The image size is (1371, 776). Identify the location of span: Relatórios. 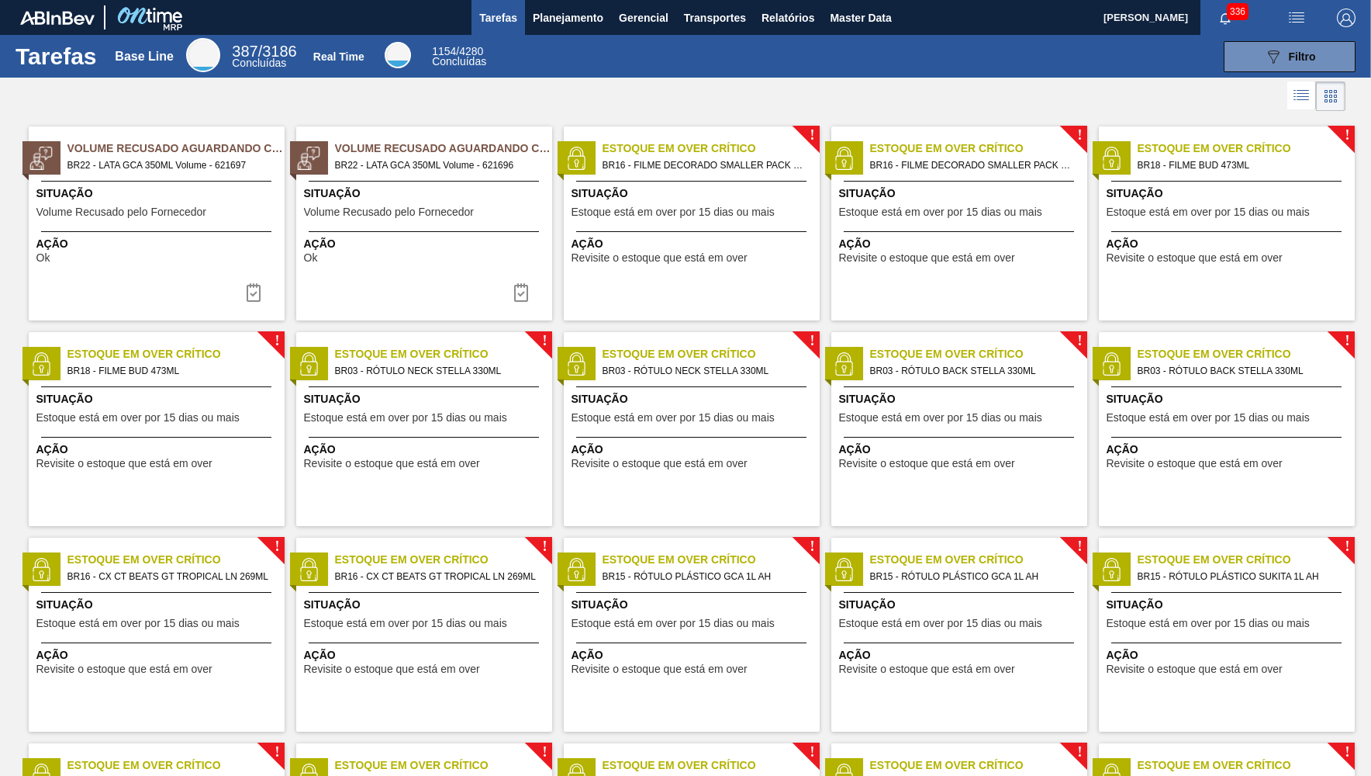
(788, 18).